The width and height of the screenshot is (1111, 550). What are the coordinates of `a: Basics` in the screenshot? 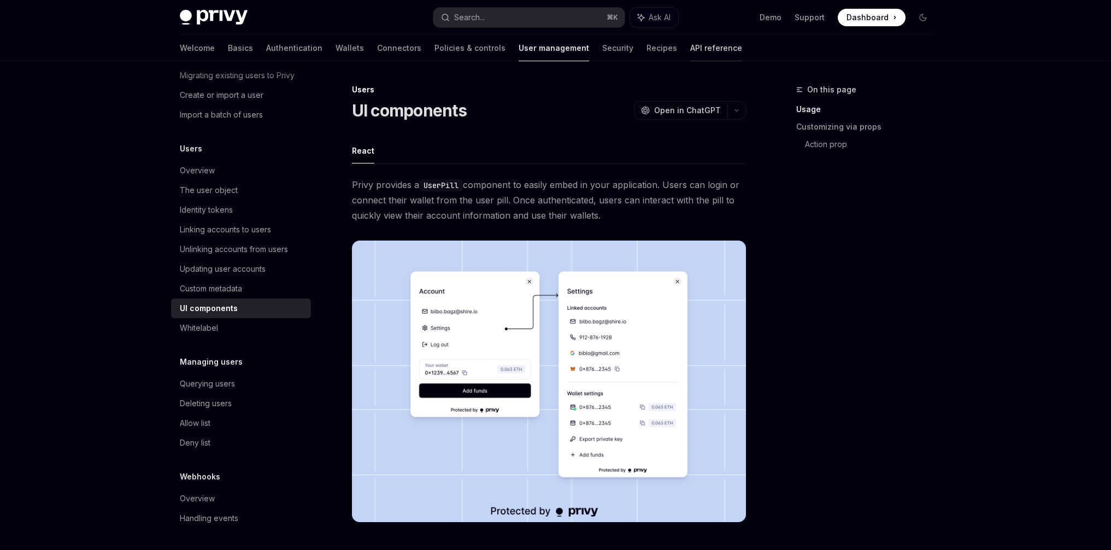 It's located at (240, 48).